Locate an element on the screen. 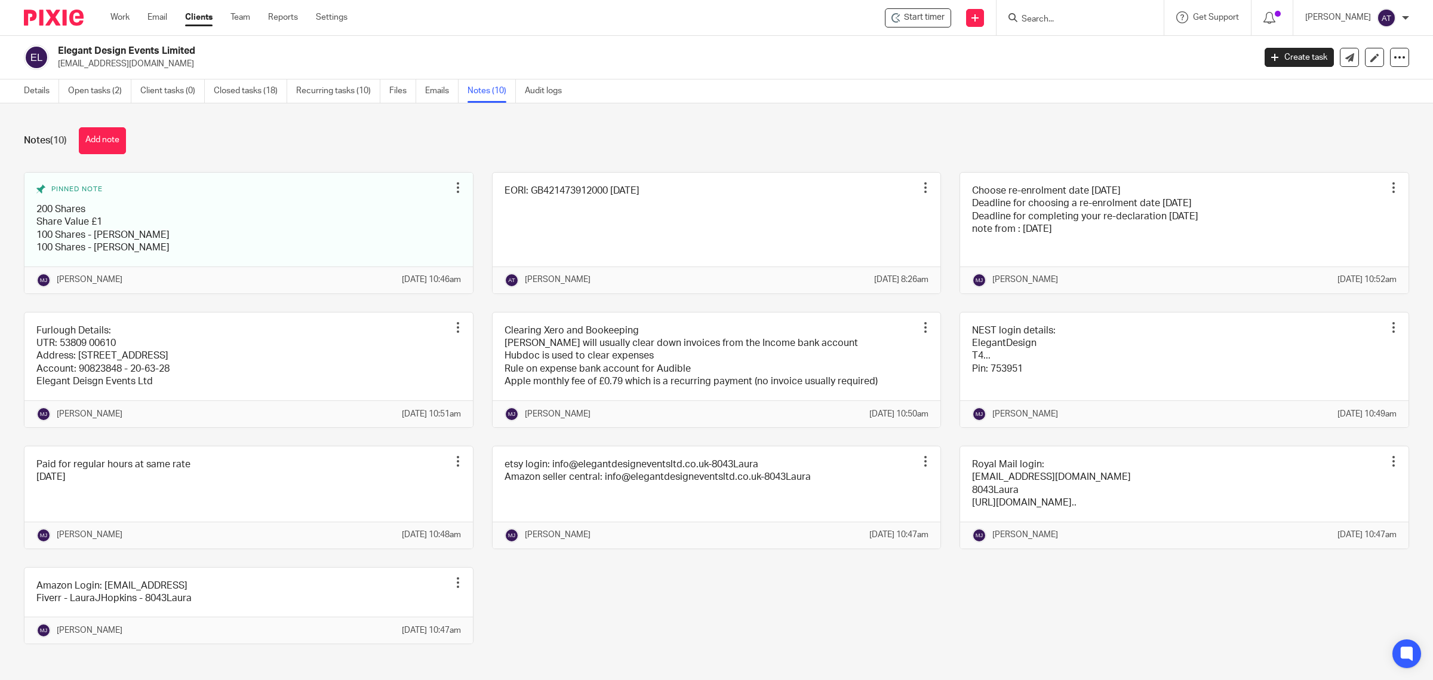 The image size is (1433, 680). div: Elegant Design Events Limited is located at coordinates (918, 18).